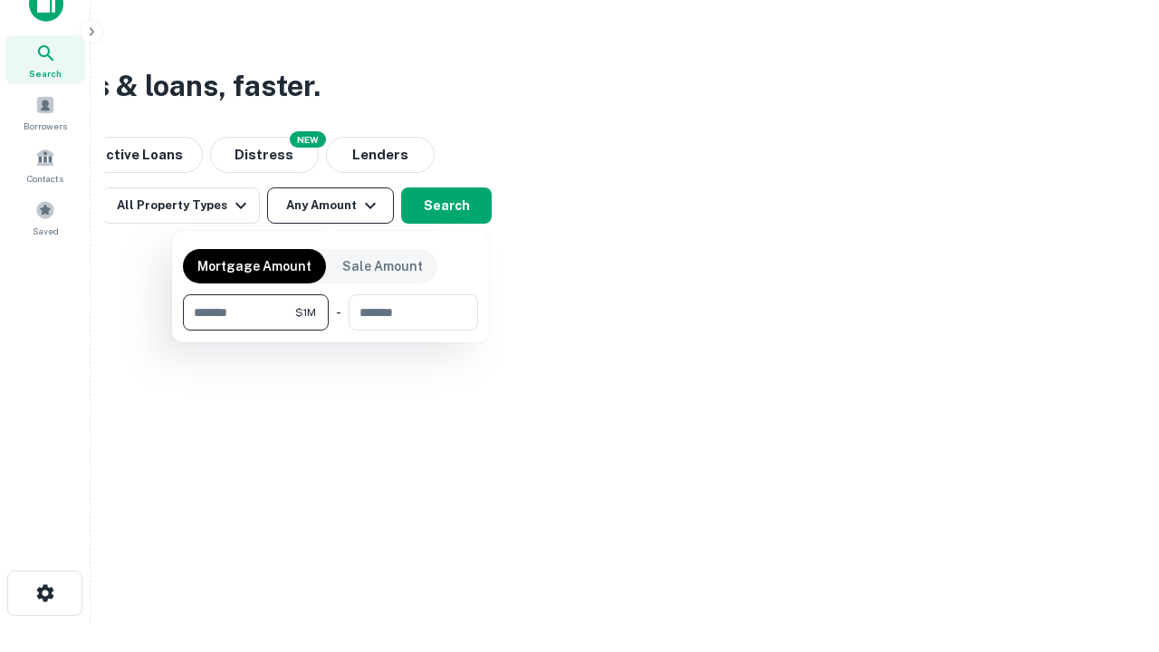 The height and width of the screenshot is (652, 1159). What do you see at coordinates (382, 266) in the screenshot?
I see `p: Sale Amount` at bounding box center [382, 266].